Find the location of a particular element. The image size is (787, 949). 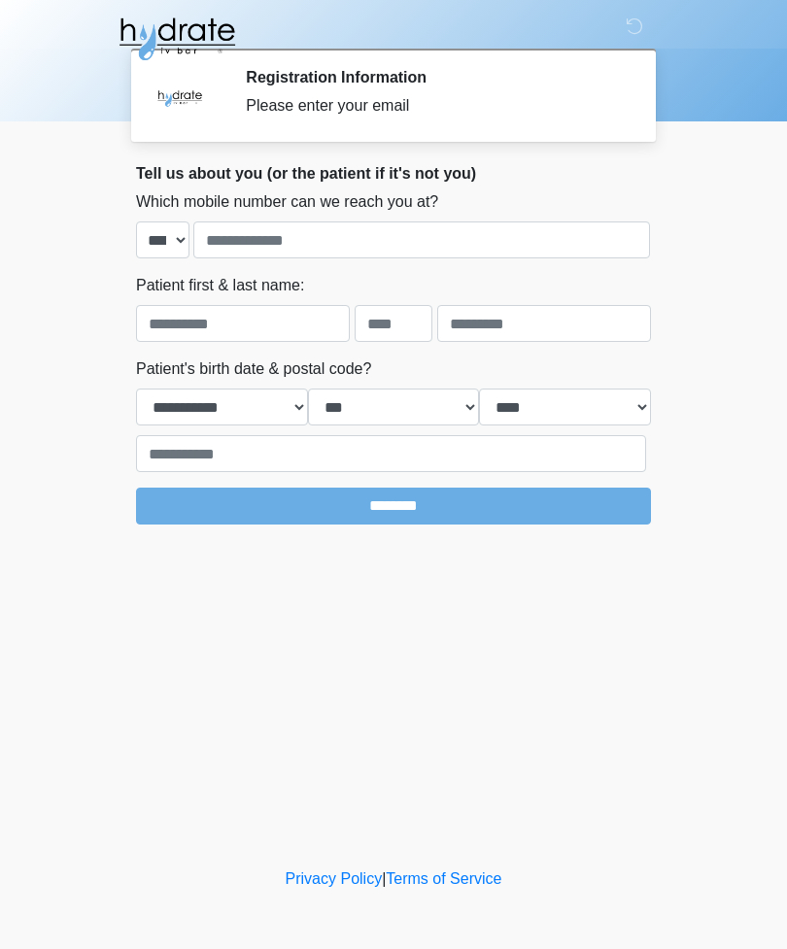

label: Patient first & last name: is located at coordinates (220, 286).